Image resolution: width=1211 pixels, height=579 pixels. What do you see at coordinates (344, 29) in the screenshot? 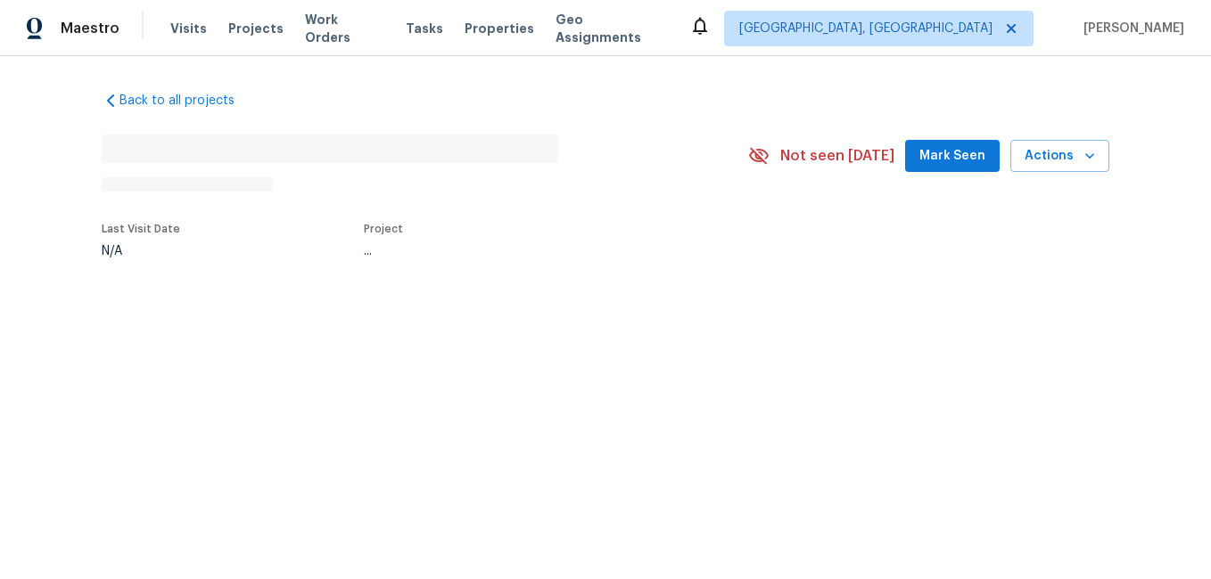
I see `span: Work Orders` at bounding box center [344, 29].